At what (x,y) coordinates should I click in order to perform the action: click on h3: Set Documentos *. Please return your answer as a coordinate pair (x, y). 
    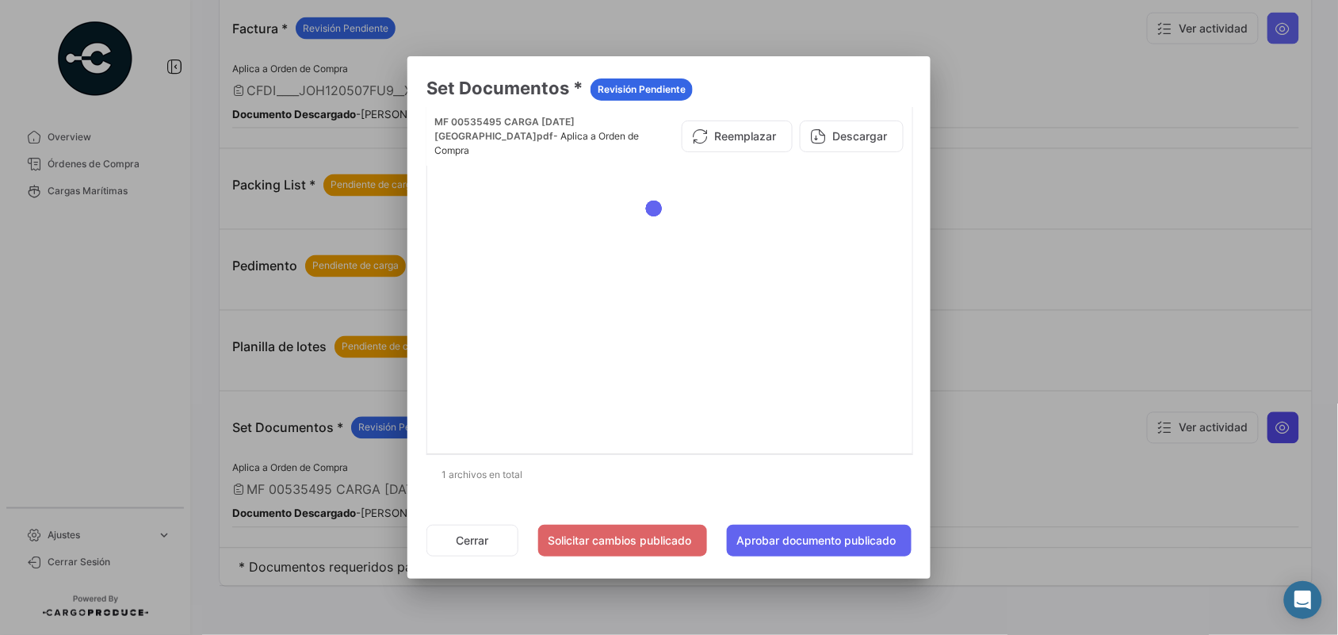
    Looking at the image, I should click on (669, 88).